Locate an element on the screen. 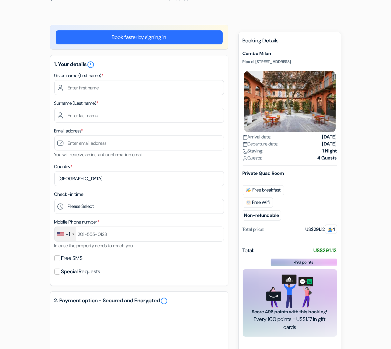 Image resolution: width=391 pixels, height=349 pixels. small: In case the property needs to reach you is located at coordinates (94, 246).